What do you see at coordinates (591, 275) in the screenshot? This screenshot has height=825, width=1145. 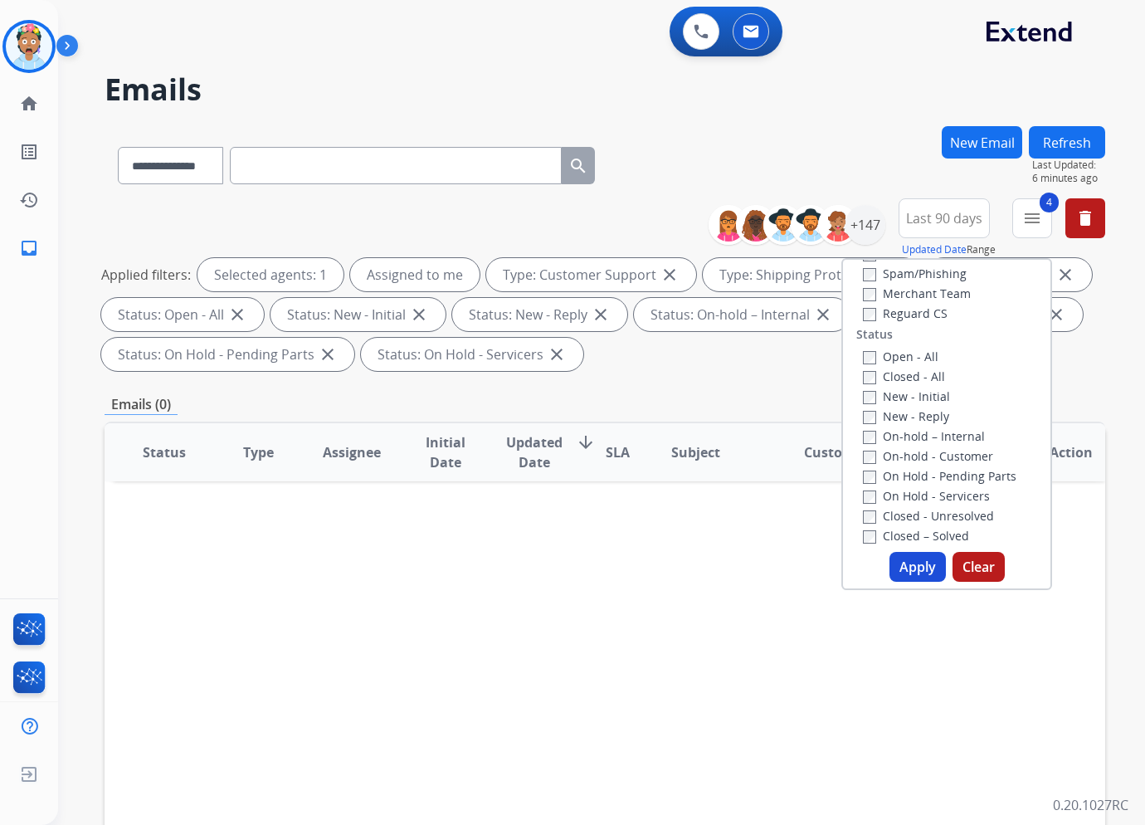 I see `div: Type: Customer Support` at bounding box center [591, 275].